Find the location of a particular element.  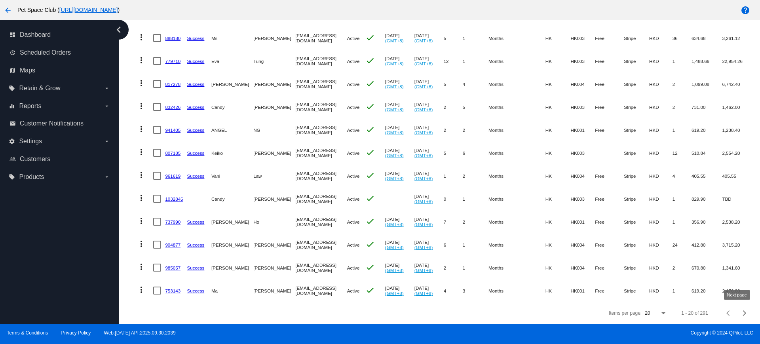

a: 753143 is located at coordinates (173, 291).